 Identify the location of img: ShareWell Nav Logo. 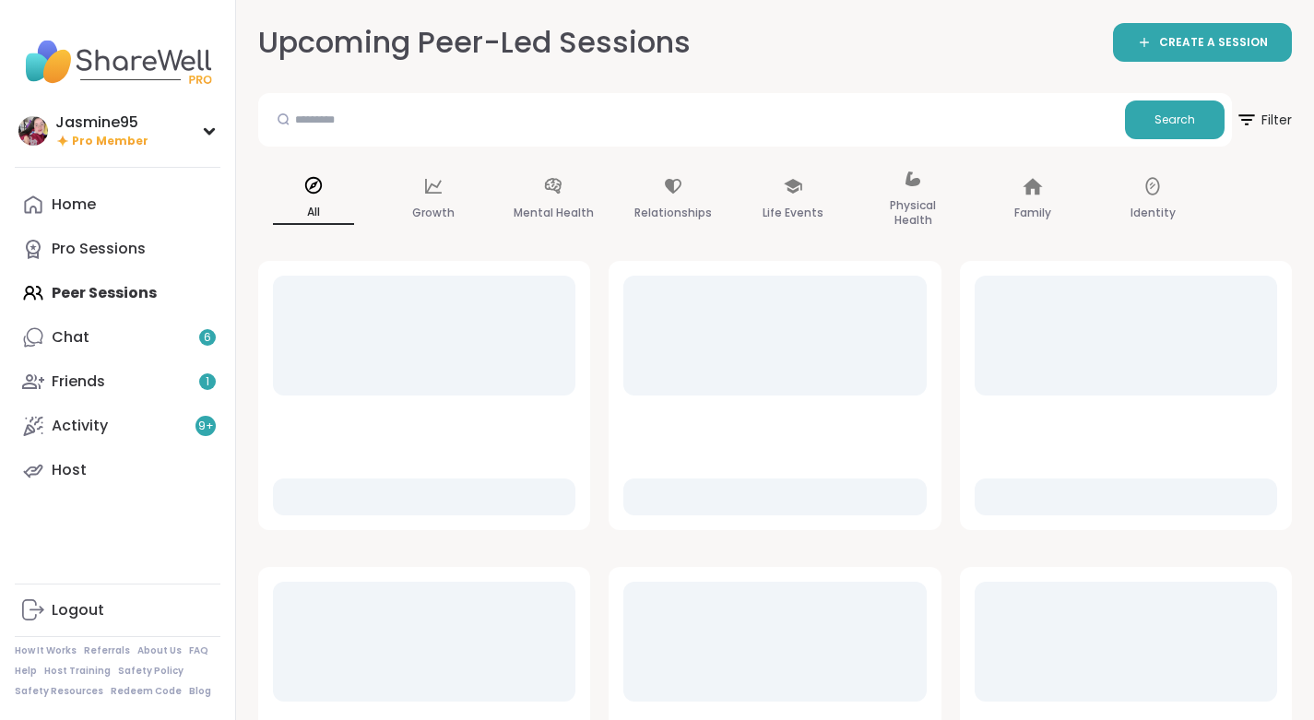
(117, 62).